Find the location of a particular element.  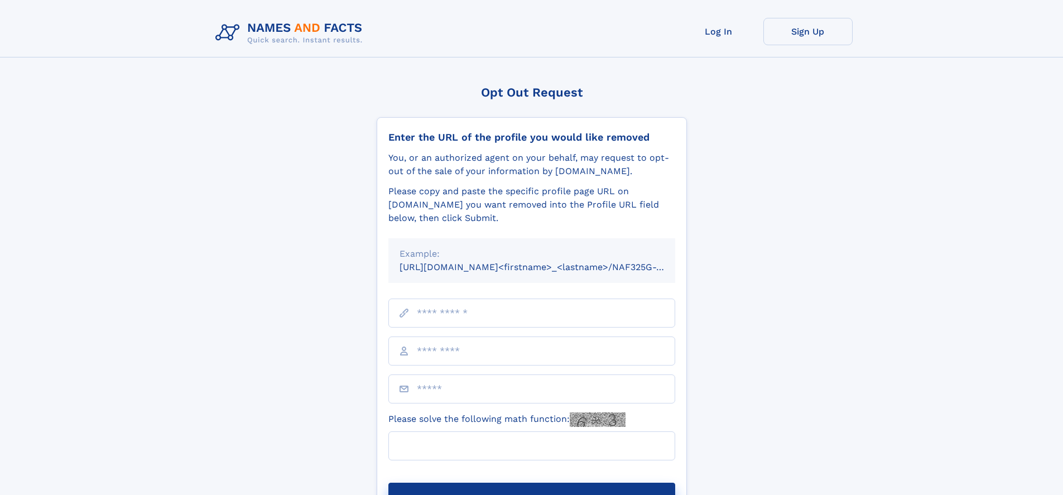

div: Enter the URL of the profile you would like removed is located at coordinates (532, 137).